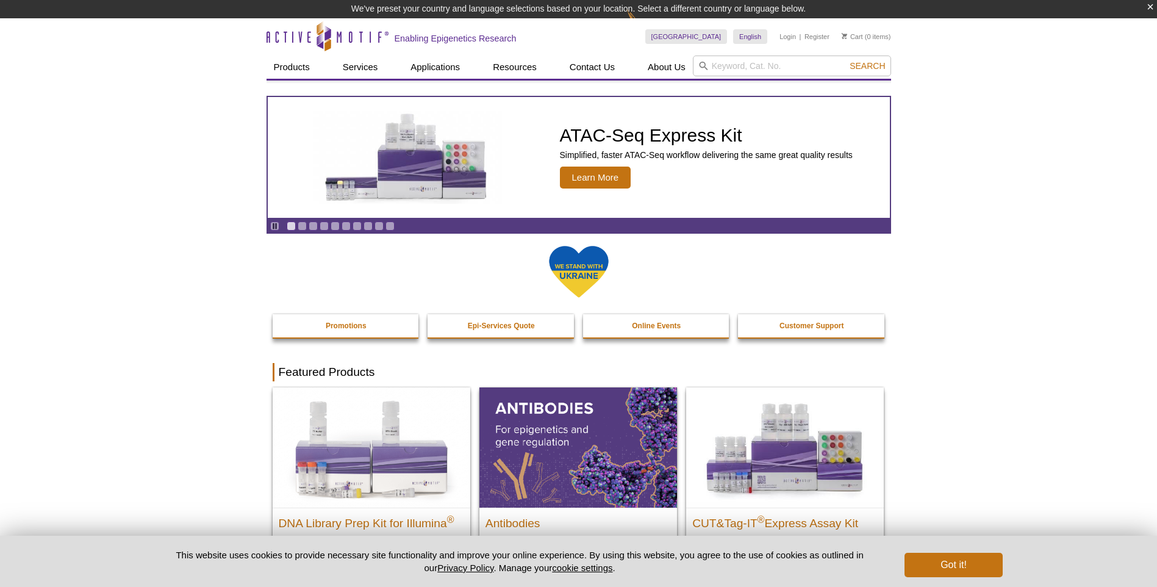  Describe the element at coordinates (390, 226) in the screenshot. I see `a: Go to slide 10` at that location.